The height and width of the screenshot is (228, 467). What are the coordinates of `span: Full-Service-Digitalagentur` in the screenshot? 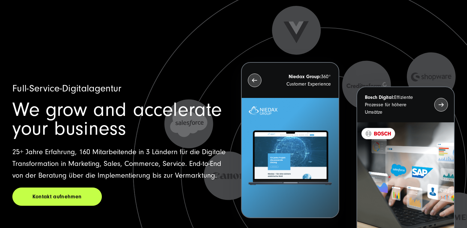 It's located at (67, 88).